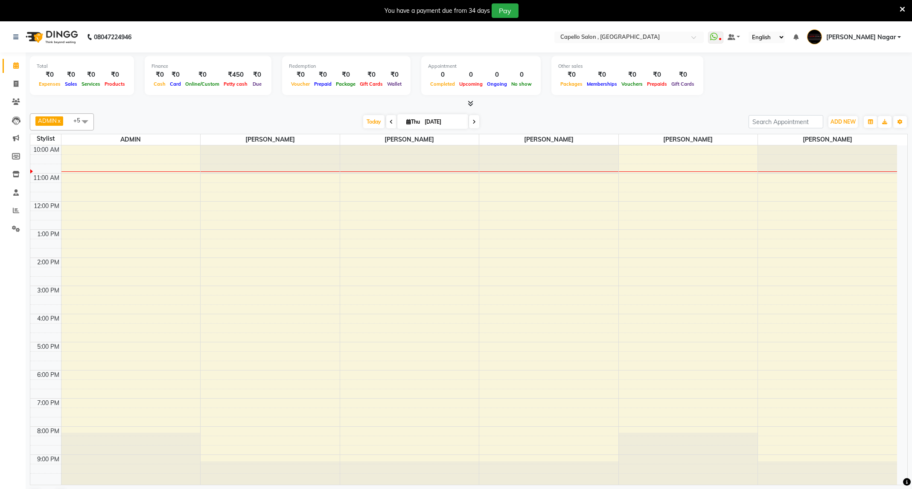  I want to click on span: Vouchers, so click(632, 84).